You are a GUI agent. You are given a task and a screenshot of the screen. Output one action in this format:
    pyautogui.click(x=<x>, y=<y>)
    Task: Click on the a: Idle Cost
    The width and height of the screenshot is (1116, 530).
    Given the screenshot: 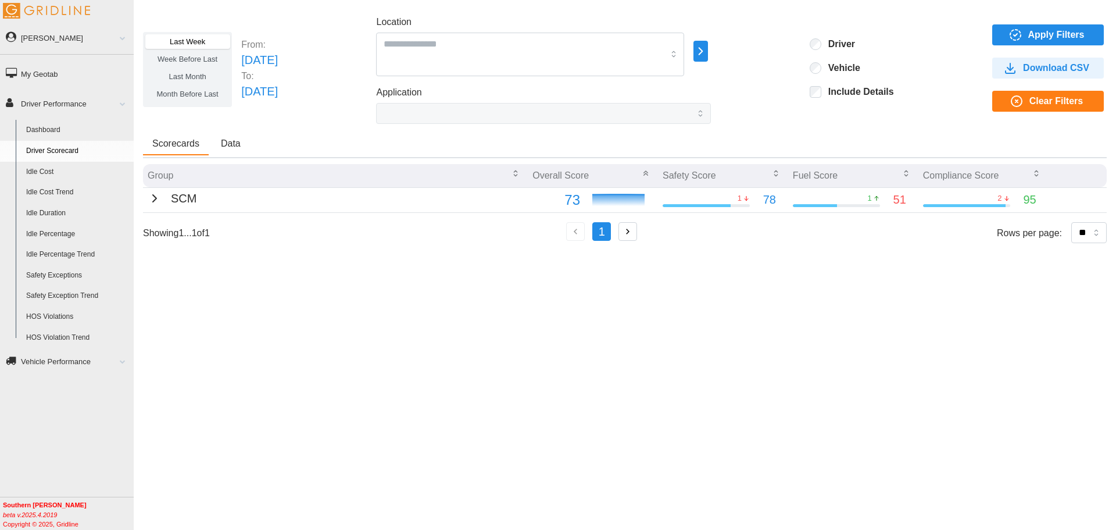 What is the action you would take?
    pyautogui.click(x=77, y=172)
    